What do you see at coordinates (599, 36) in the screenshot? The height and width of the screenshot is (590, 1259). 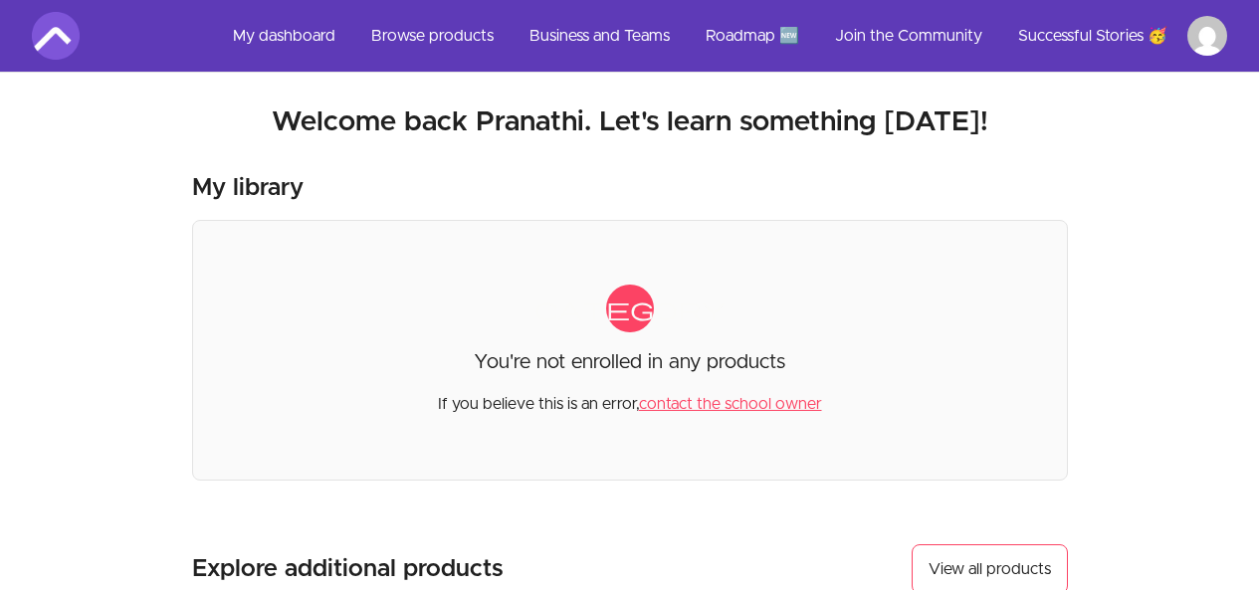 I see `a: Business and Teams` at bounding box center [599, 36].